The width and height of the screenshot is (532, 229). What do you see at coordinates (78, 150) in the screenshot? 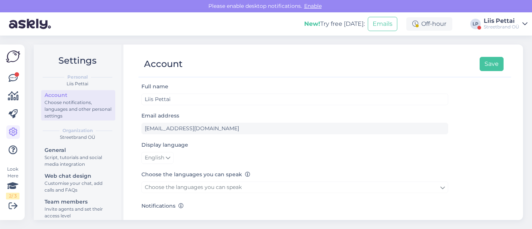
I see `div: General` at bounding box center [78, 150].